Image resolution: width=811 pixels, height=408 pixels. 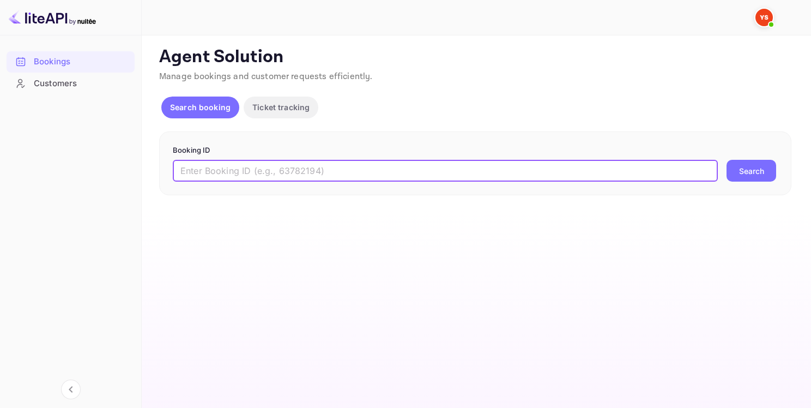 I want to click on img: Yandex Support, so click(x=764, y=17).